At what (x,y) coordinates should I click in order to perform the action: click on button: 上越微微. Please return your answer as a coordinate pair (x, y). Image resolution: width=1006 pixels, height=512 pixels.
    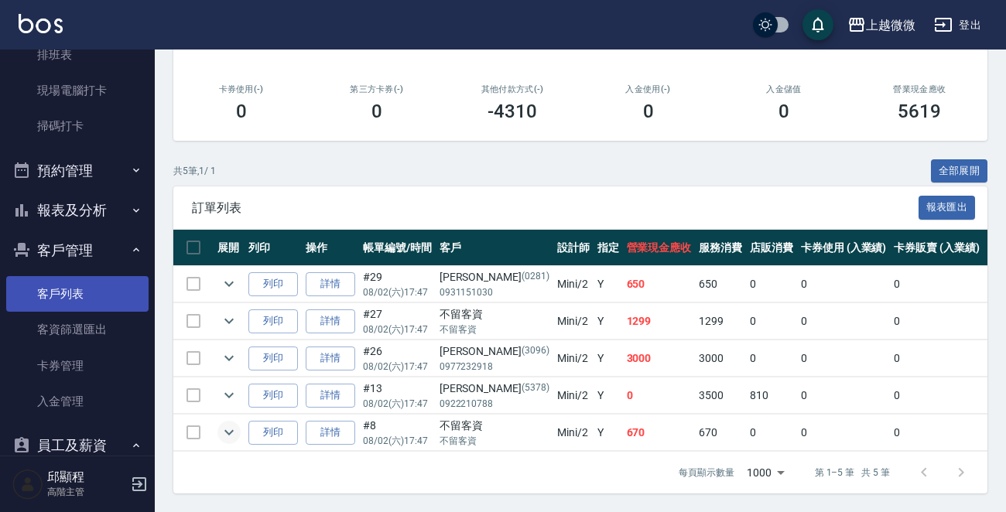
    Looking at the image, I should click on (882, 25).